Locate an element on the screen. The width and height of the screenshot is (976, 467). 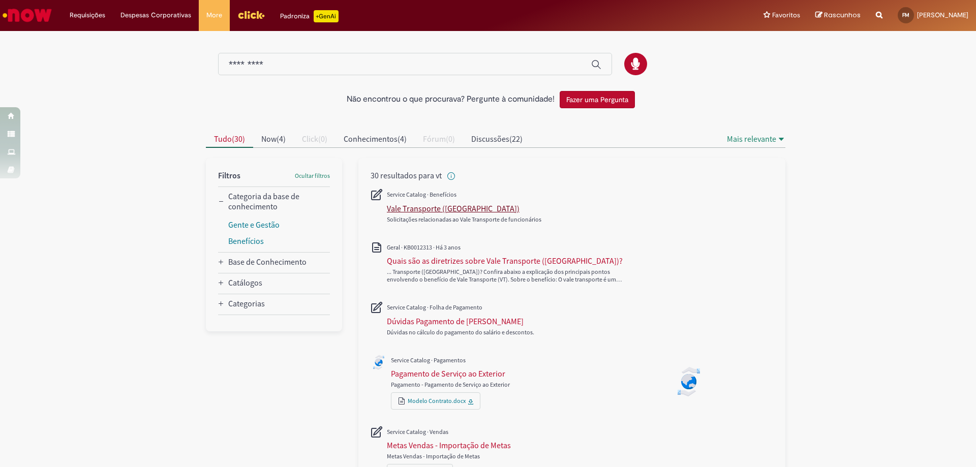
p: +GenAi is located at coordinates (326, 16).